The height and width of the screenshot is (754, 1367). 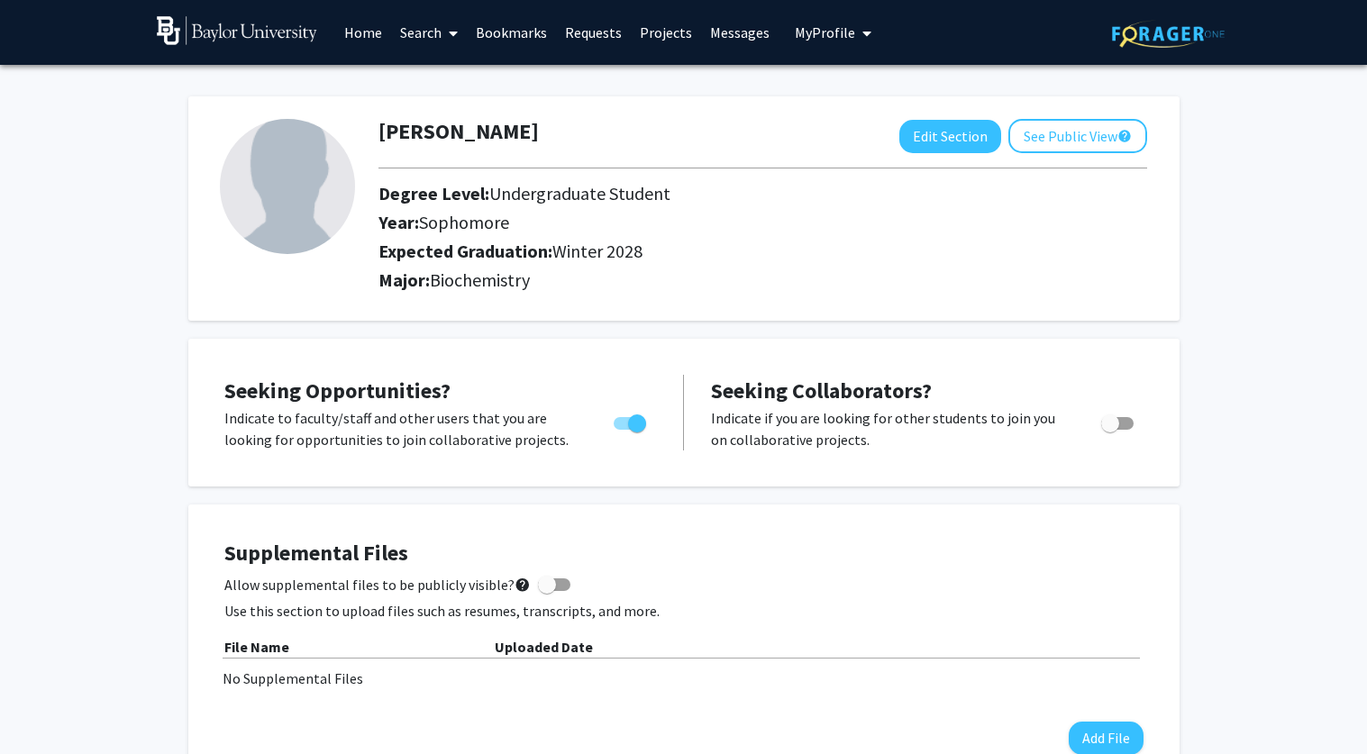 I want to click on img: Baylor University Logo, so click(x=237, y=31).